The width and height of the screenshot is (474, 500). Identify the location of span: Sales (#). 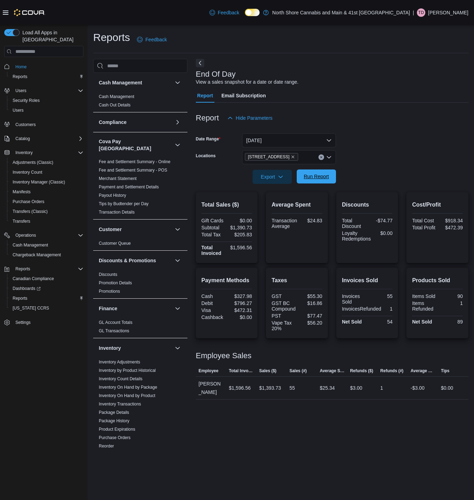
(298, 371).